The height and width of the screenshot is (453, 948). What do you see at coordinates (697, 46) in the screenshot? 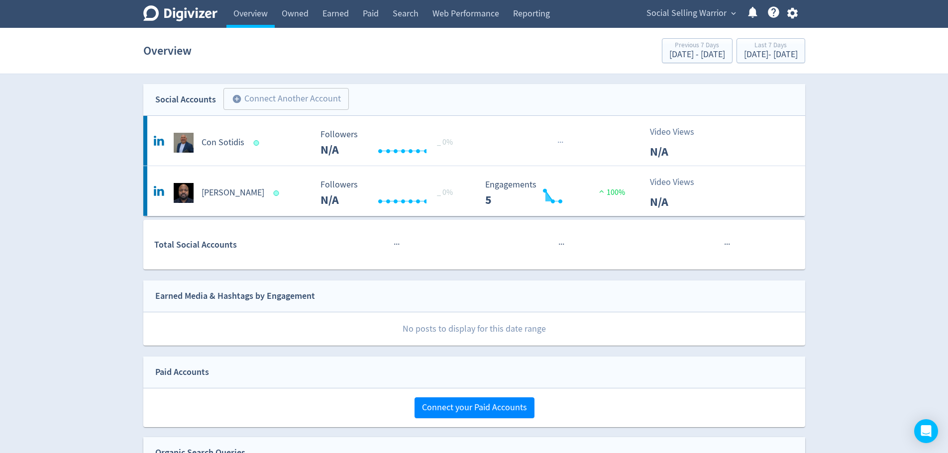
I see `div: Previous 7 Days` at bounding box center [697, 46].